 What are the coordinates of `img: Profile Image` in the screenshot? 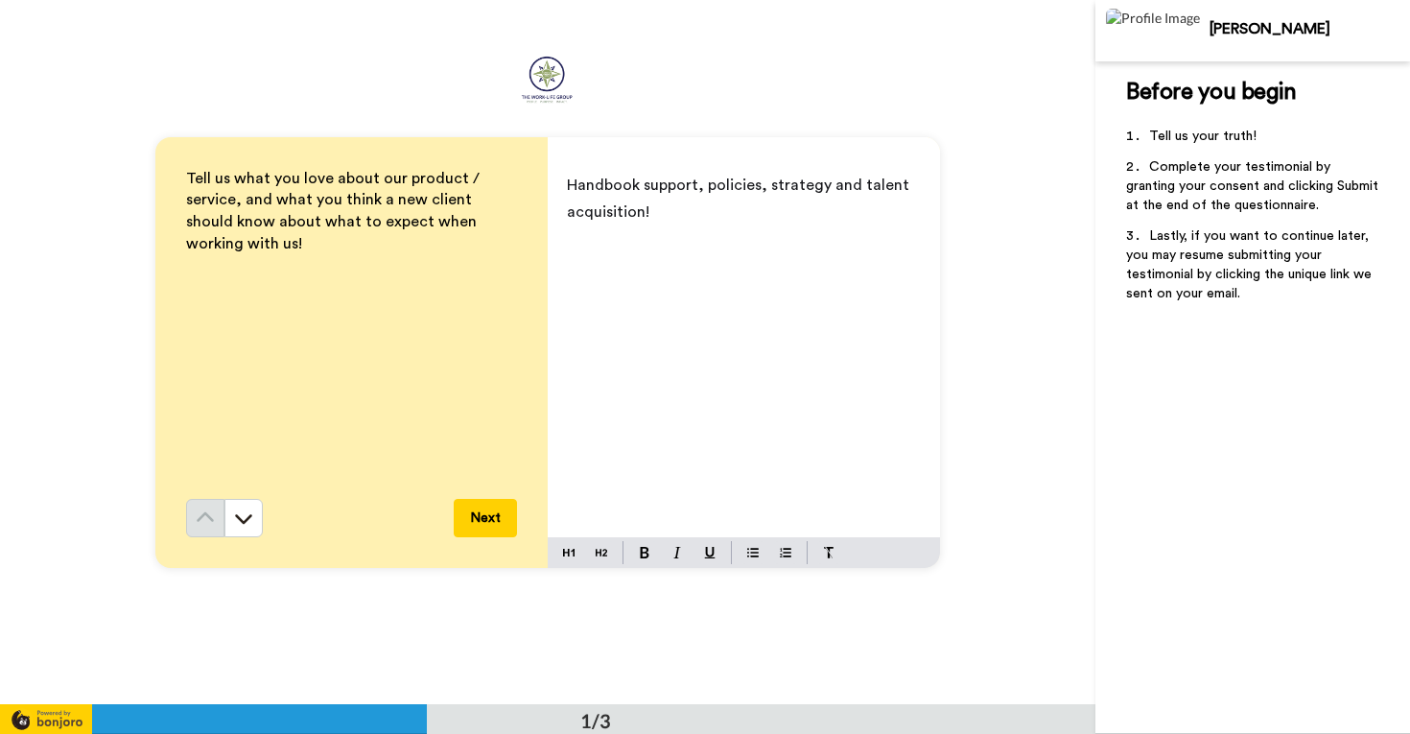 It's located at (1153, 18).